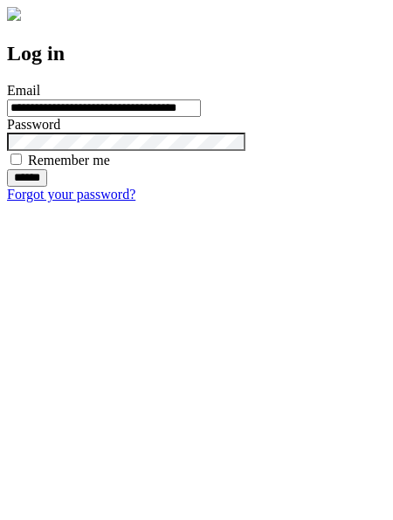  What do you see at coordinates (33, 124) in the screenshot?
I see `label: Password` at bounding box center [33, 124].